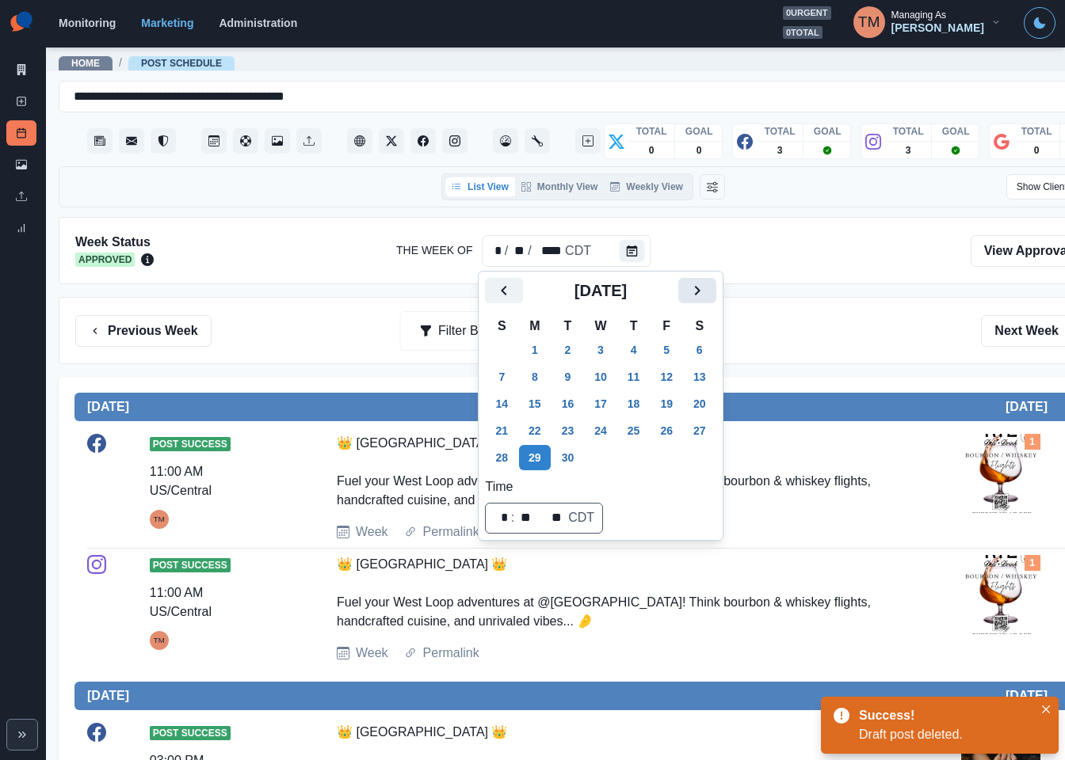  I want to click on label: The Week Of, so click(434, 250).